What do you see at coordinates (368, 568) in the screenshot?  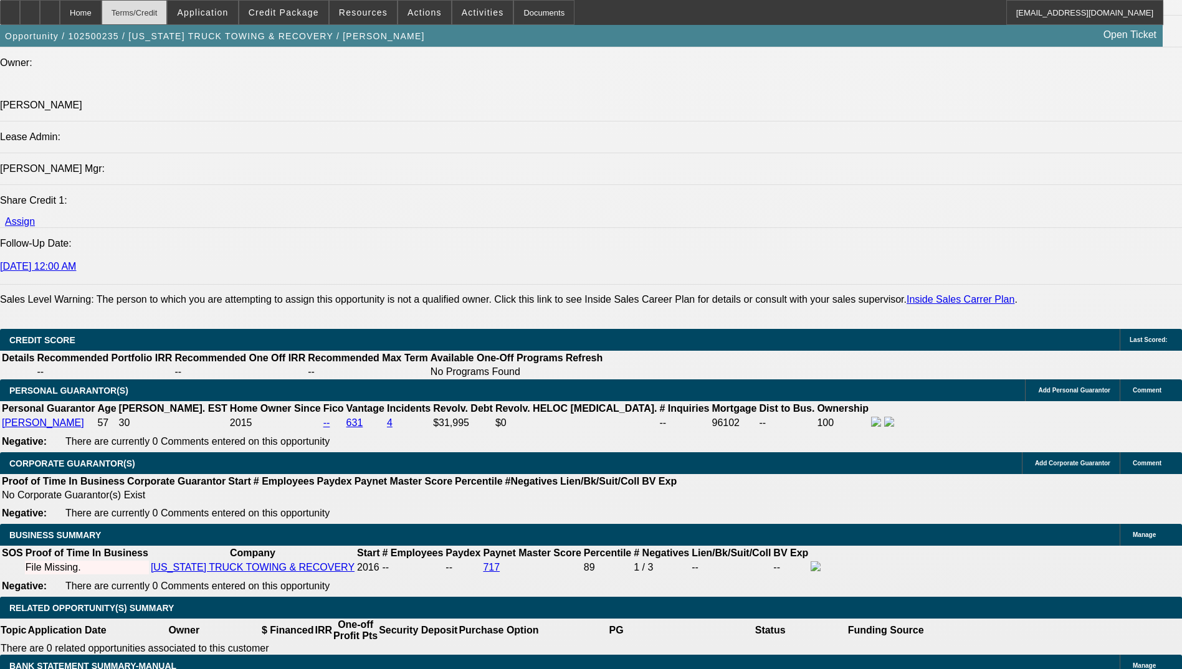 I see `td: 2016` at bounding box center [368, 568].